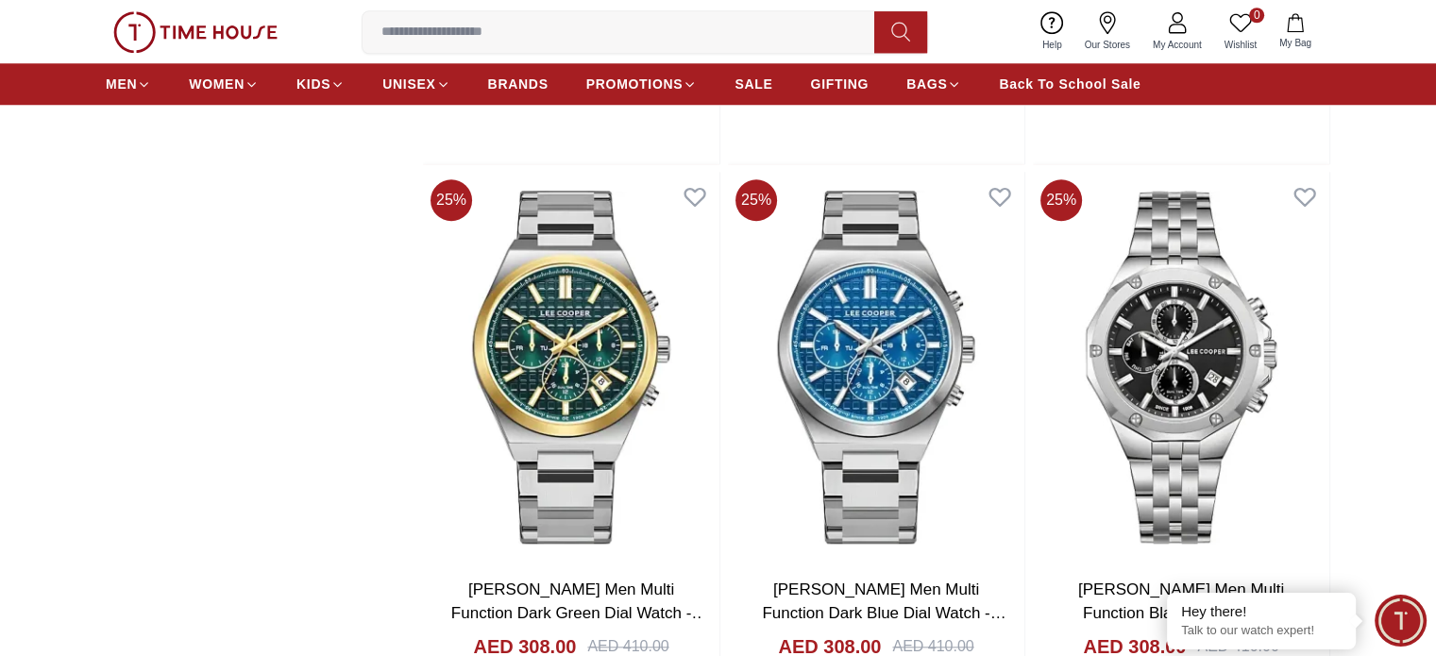 The image size is (1436, 656). I want to click on a: BAGS, so click(934, 84).